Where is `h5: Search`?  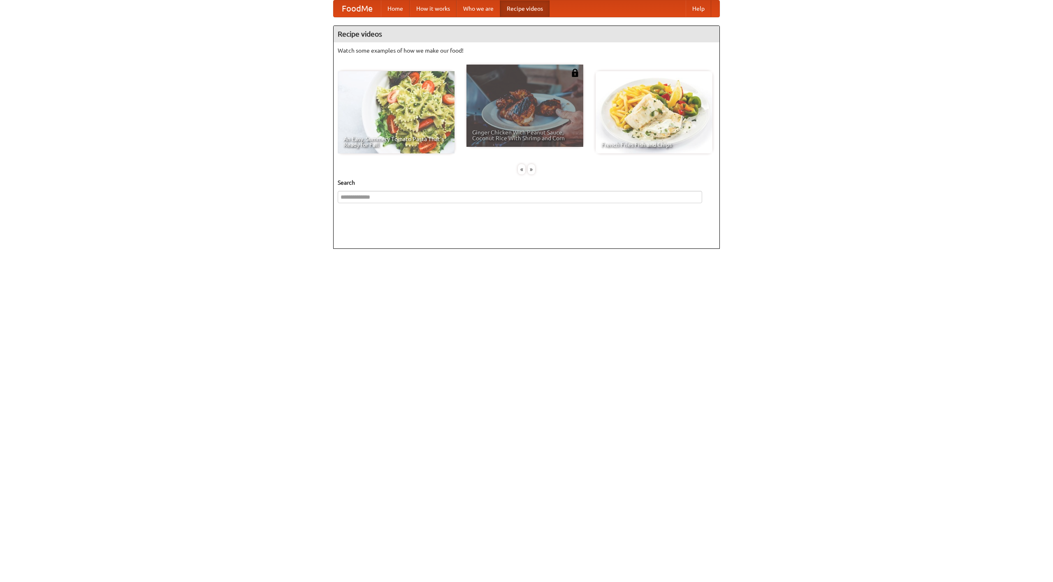 h5: Search is located at coordinates (526, 183).